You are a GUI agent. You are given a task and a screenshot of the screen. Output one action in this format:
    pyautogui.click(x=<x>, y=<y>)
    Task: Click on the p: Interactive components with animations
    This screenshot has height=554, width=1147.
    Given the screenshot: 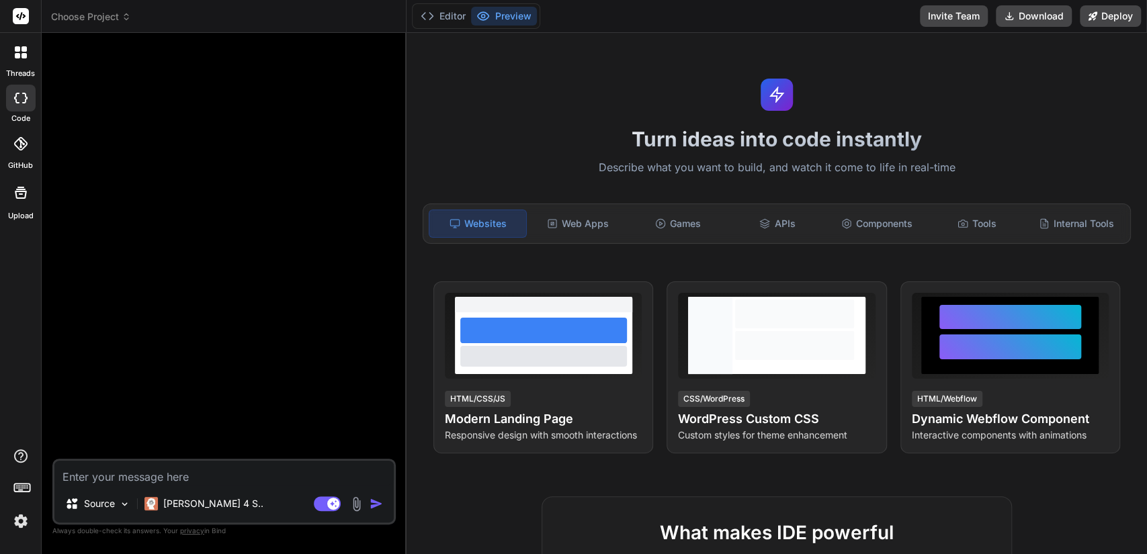 What is the action you would take?
    pyautogui.click(x=1010, y=435)
    